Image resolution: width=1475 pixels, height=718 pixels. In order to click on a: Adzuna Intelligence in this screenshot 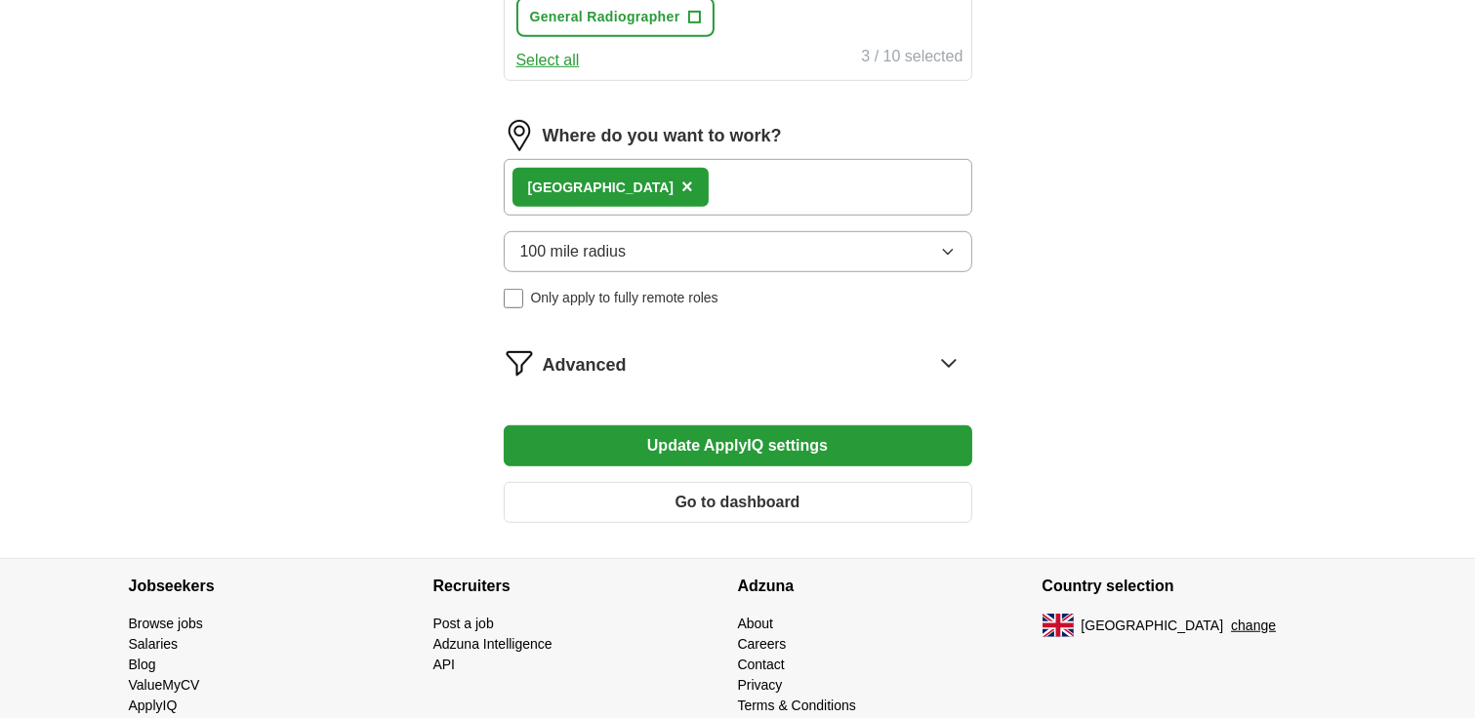, I will do `click(493, 644)`.